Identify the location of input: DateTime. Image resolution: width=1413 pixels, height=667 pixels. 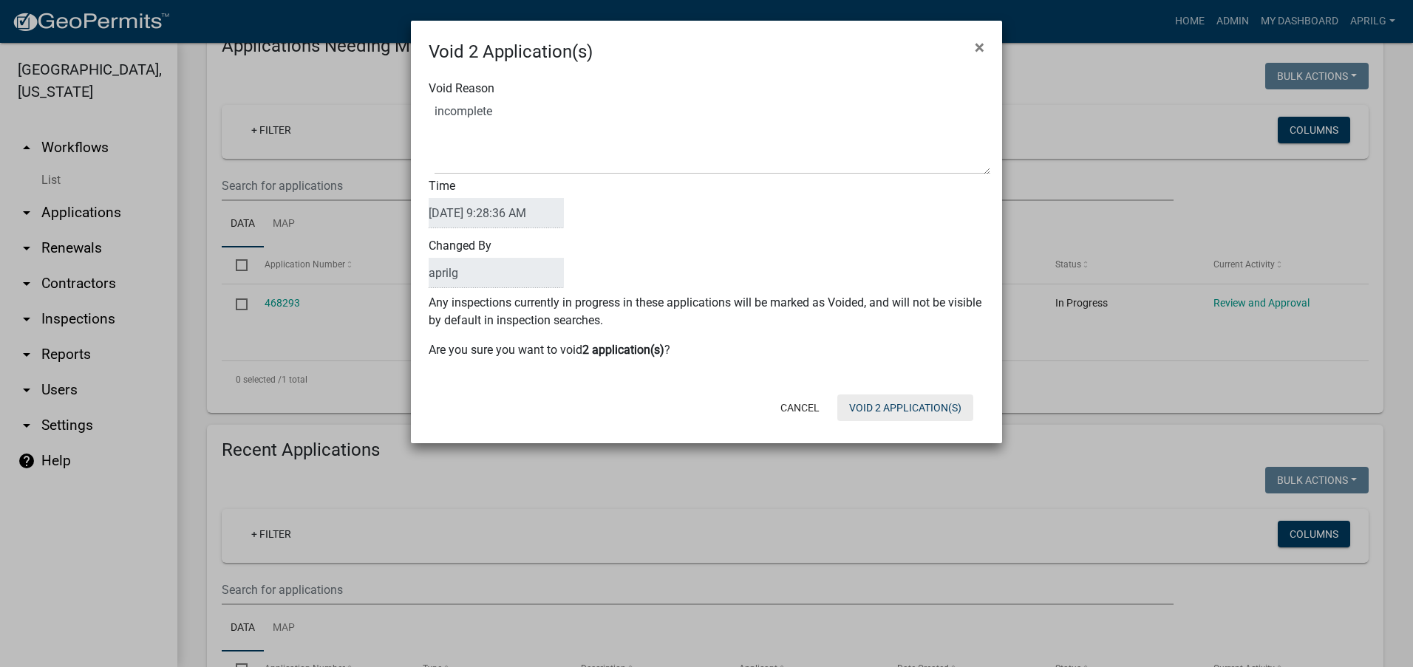
(496, 213).